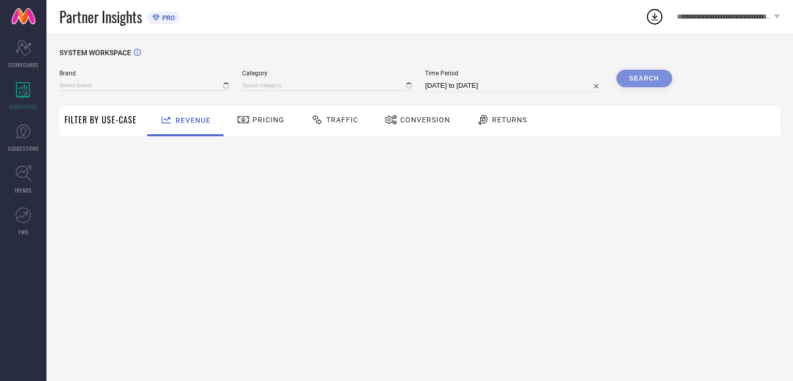 The height and width of the screenshot is (381, 793). I want to click on div: Open download list, so click(654, 17).